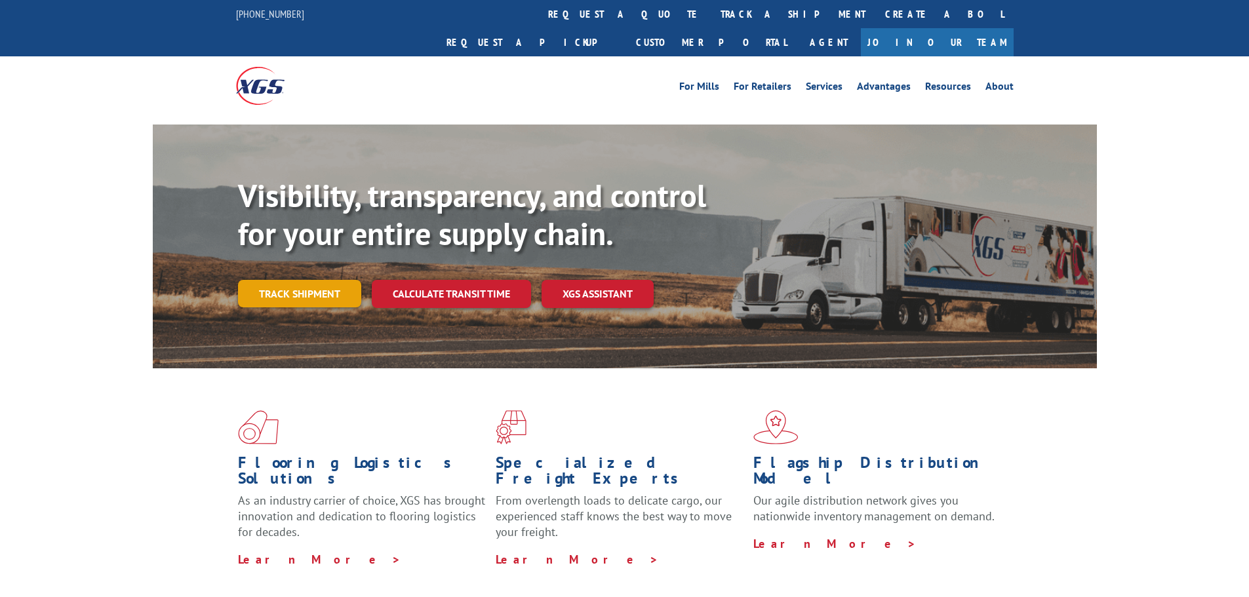 This screenshot has height=597, width=1249. Describe the element at coordinates (511, 427) in the screenshot. I see `img: xgs-icon-focused-on-flooring-red` at that location.